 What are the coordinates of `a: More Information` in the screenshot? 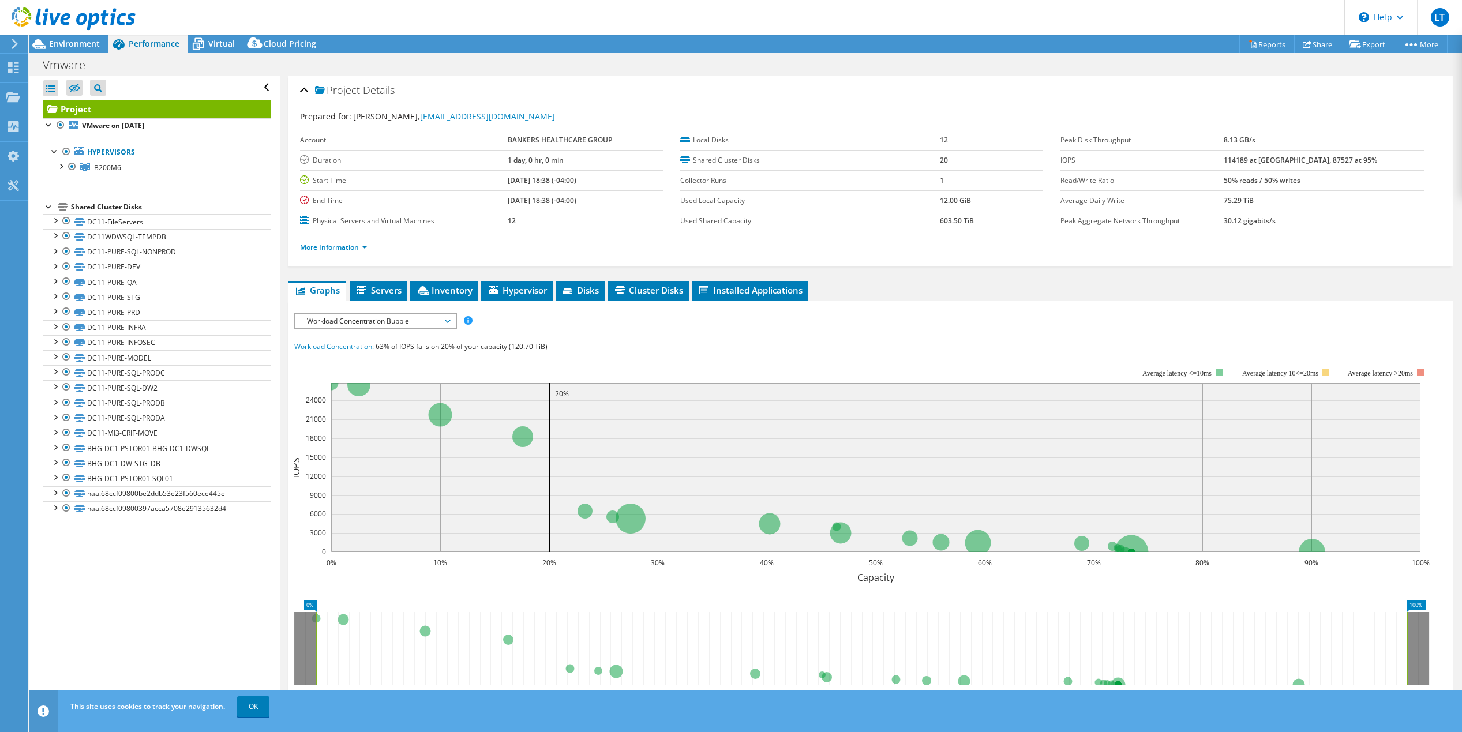 It's located at (333, 247).